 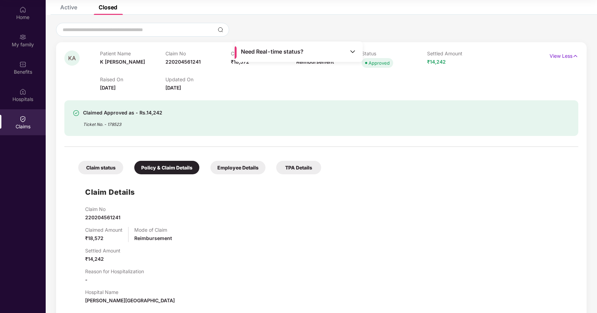 I want to click on img: svg+xml;base64,PHN2ZyBpZD0iU2VhcmNoLTMyeDMyIiB4bWxucz0iaHR0cDovL3d3dy53My5vcmcvMjAwMC9zdmciIHdpZH..., so click(x=221, y=30).